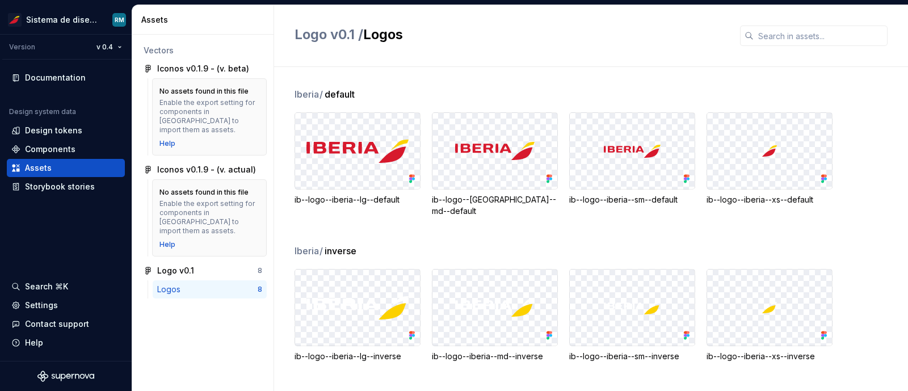  What do you see at coordinates (66, 376) in the screenshot?
I see `svg: Supernova Logo` at bounding box center [66, 376].